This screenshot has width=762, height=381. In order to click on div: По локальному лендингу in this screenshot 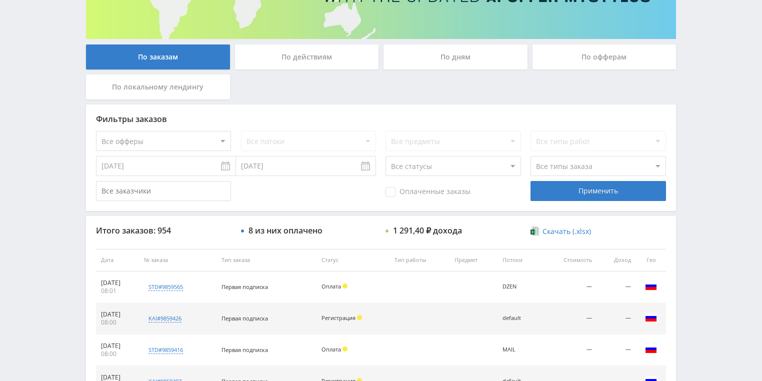, I will do `click(158, 87)`.